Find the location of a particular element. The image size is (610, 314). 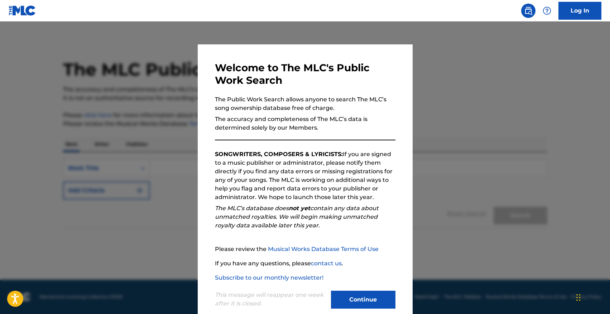

h3: Welcome to The MLC's Public Work Search is located at coordinates (305, 74).